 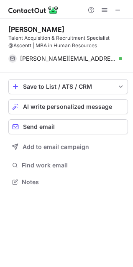 I want to click on span: Add to email campaign, so click(x=56, y=147).